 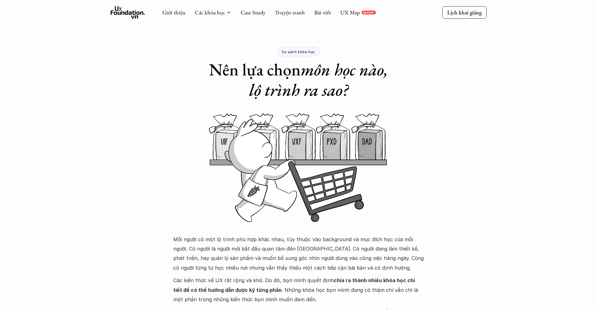 What do you see at coordinates (253, 12) in the screenshot?
I see `a: Case Study` at bounding box center [253, 12].